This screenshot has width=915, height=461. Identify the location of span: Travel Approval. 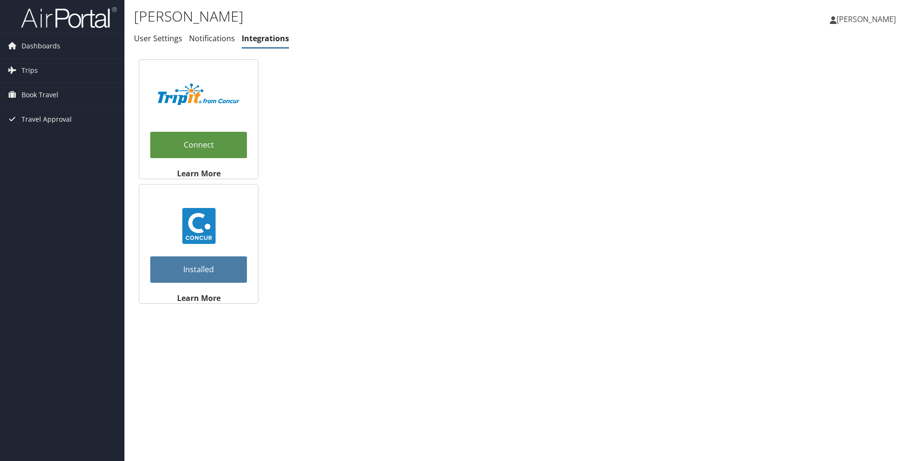
(46, 119).